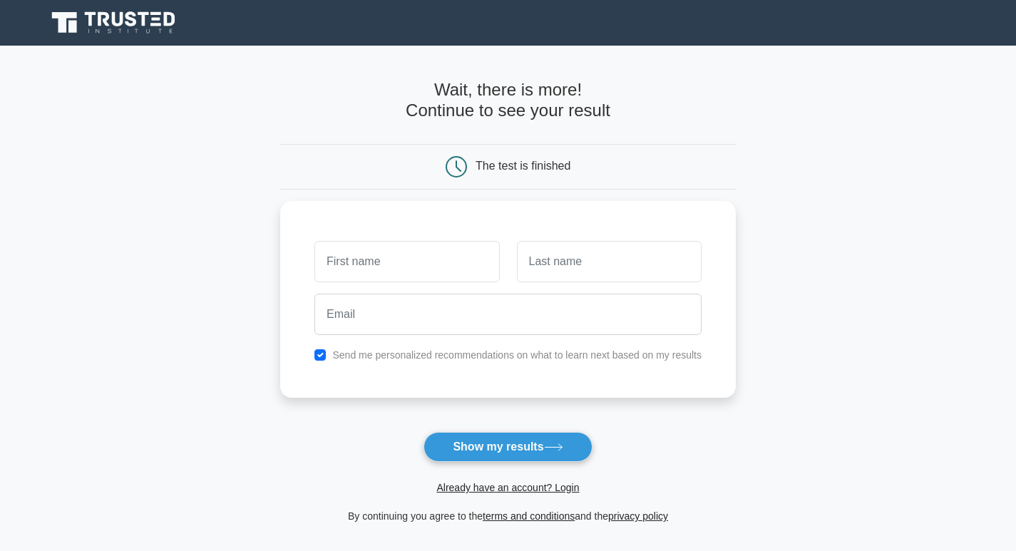 The height and width of the screenshot is (551, 1016). I want to click on input: First name, so click(406, 262).